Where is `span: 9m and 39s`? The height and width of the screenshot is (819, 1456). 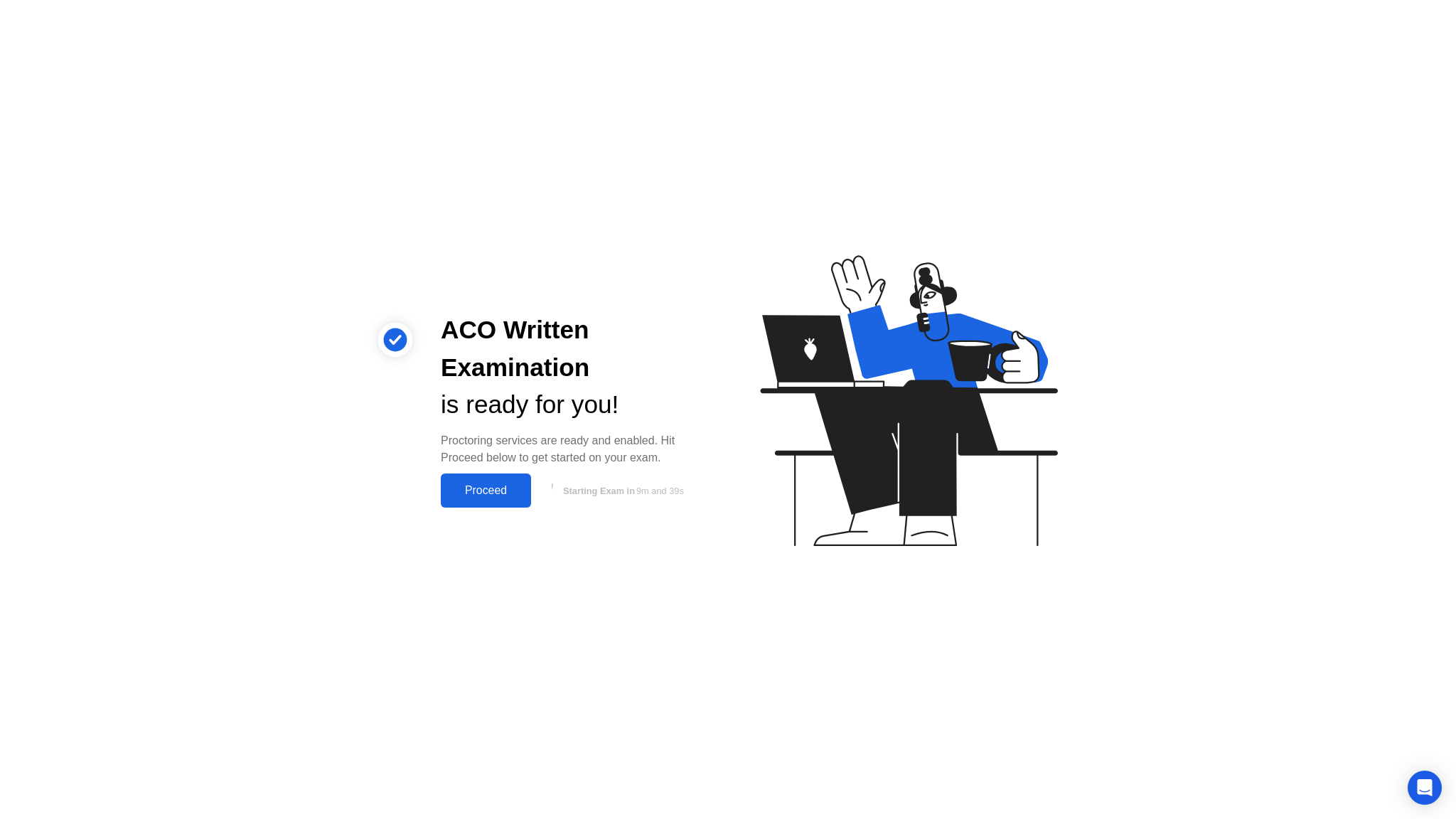 span: 9m and 39s is located at coordinates (660, 491).